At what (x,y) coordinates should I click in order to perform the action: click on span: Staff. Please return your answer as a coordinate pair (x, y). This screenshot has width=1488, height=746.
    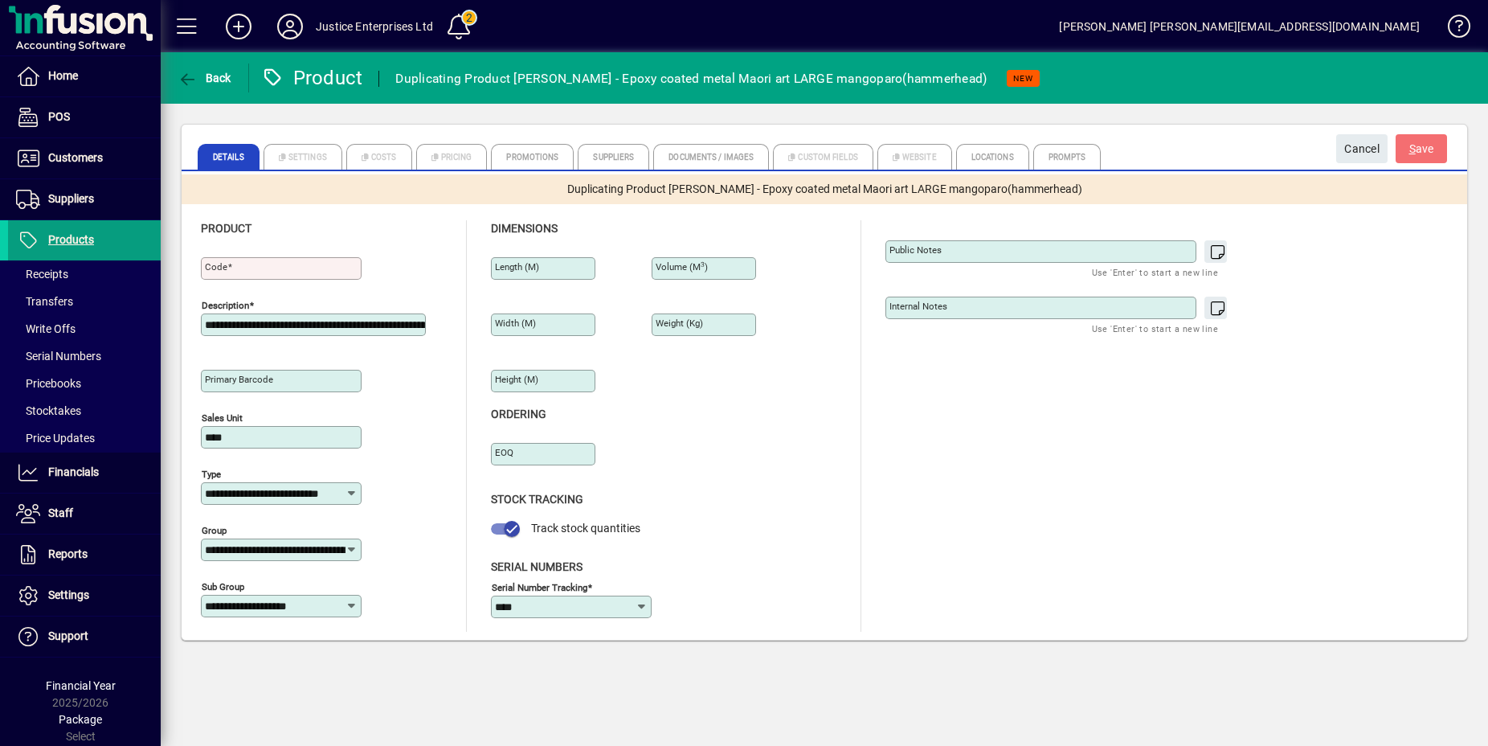
    Looking at the image, I should click on (60, 513).